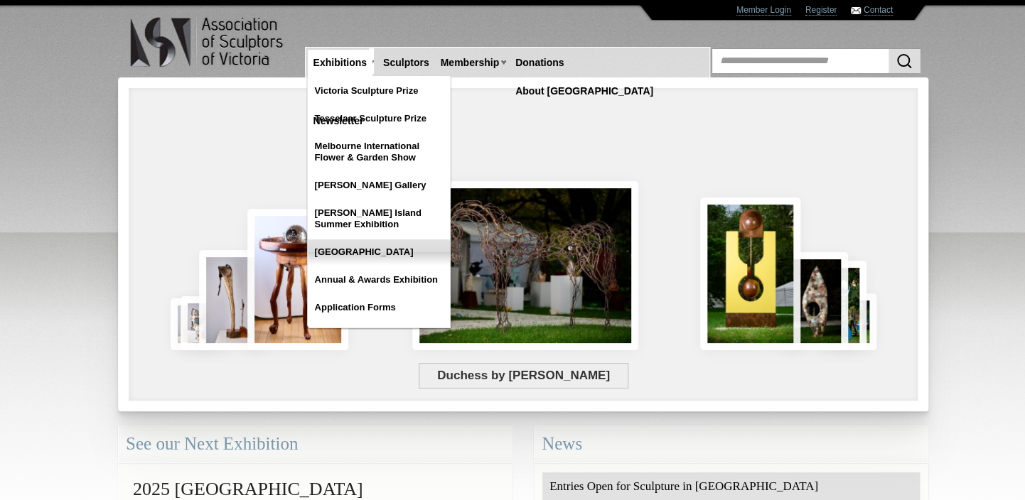 This screenshot has width=1025, height=500. I want to click on img: Penduloid, so click(750, 274).